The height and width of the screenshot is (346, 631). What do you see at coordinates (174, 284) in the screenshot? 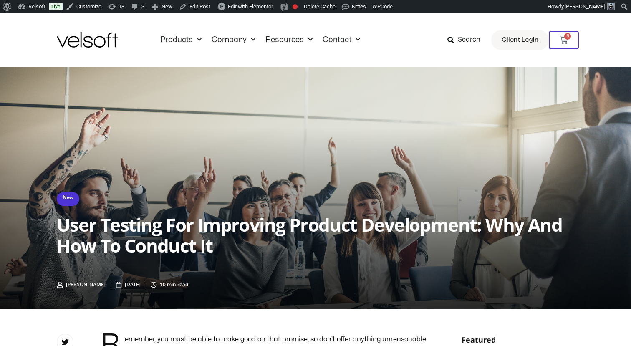
I see `span: 10 min read` at bounding box center [174, 284].